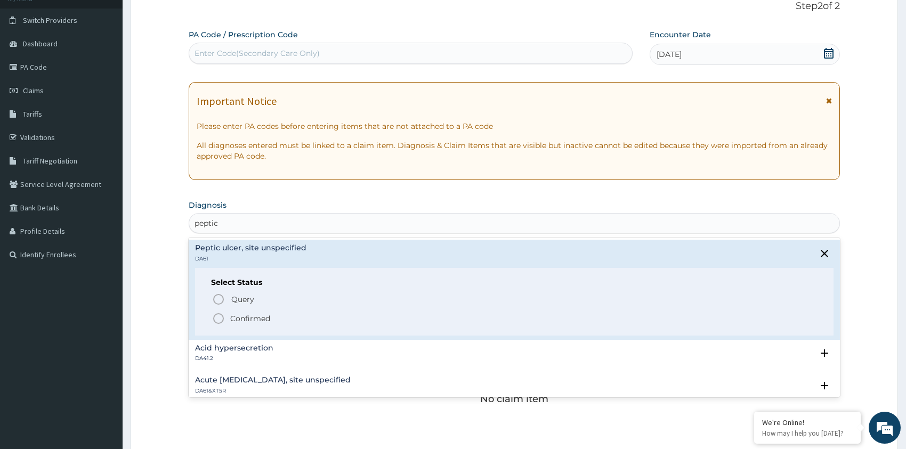 The height and width of the screenshot is (449, 906). I want to click on p: Please enter PA codes before entering items that are not attached to a PA code, so click(514, 126).